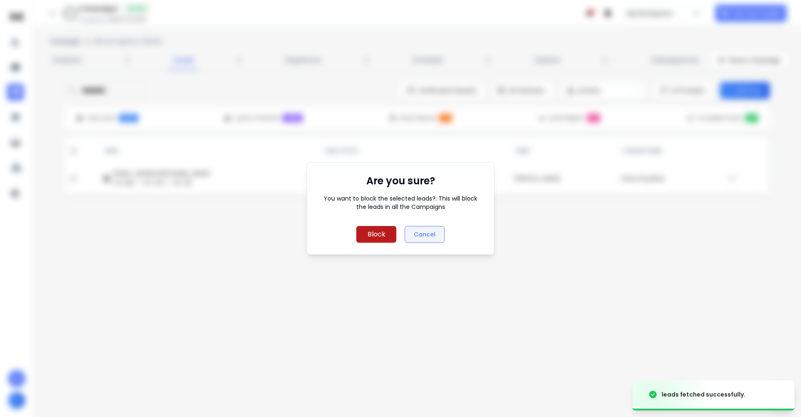 The width and height of the screenshot is (801, 417). What do you see at coordinates (425, 235) in the screenshot?
I see `button: Cancel` at bounding box center [425, 235].